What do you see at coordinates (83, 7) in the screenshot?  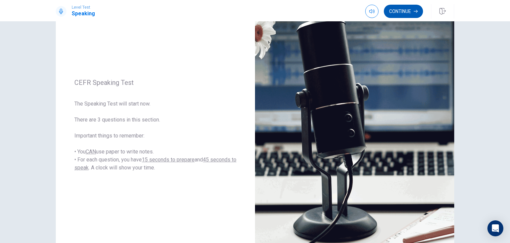 I see `span: Level Test` at bounding box center [83, 7].